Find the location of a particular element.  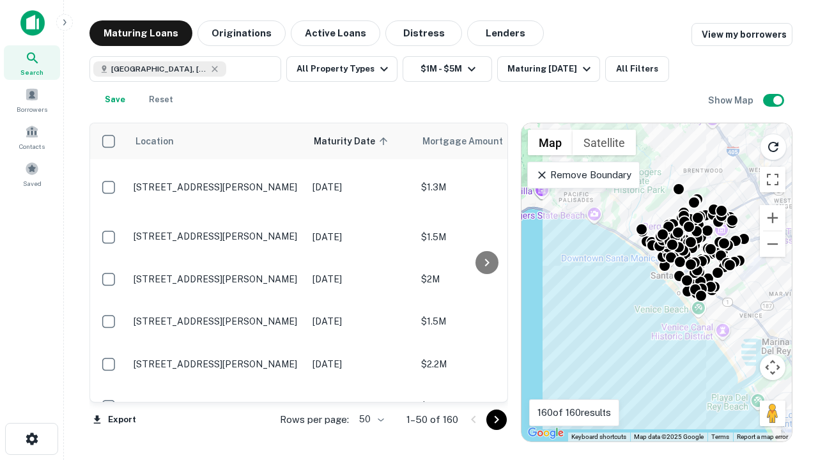

a: Borrowers is located at coordinates (32, 100).